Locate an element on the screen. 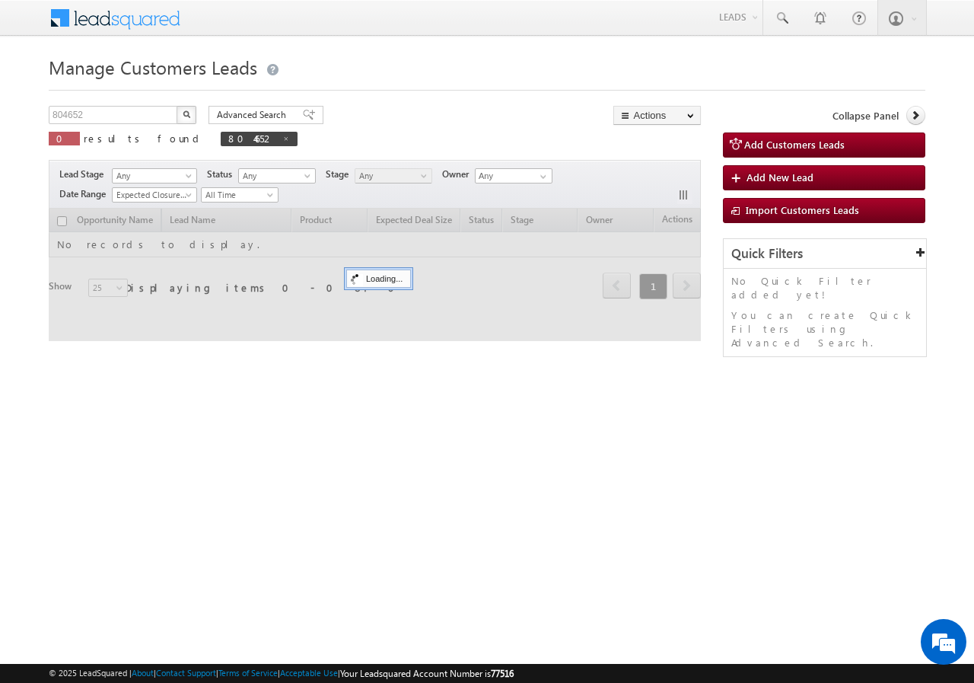  span: Owner is located at coordinates (458, 174).